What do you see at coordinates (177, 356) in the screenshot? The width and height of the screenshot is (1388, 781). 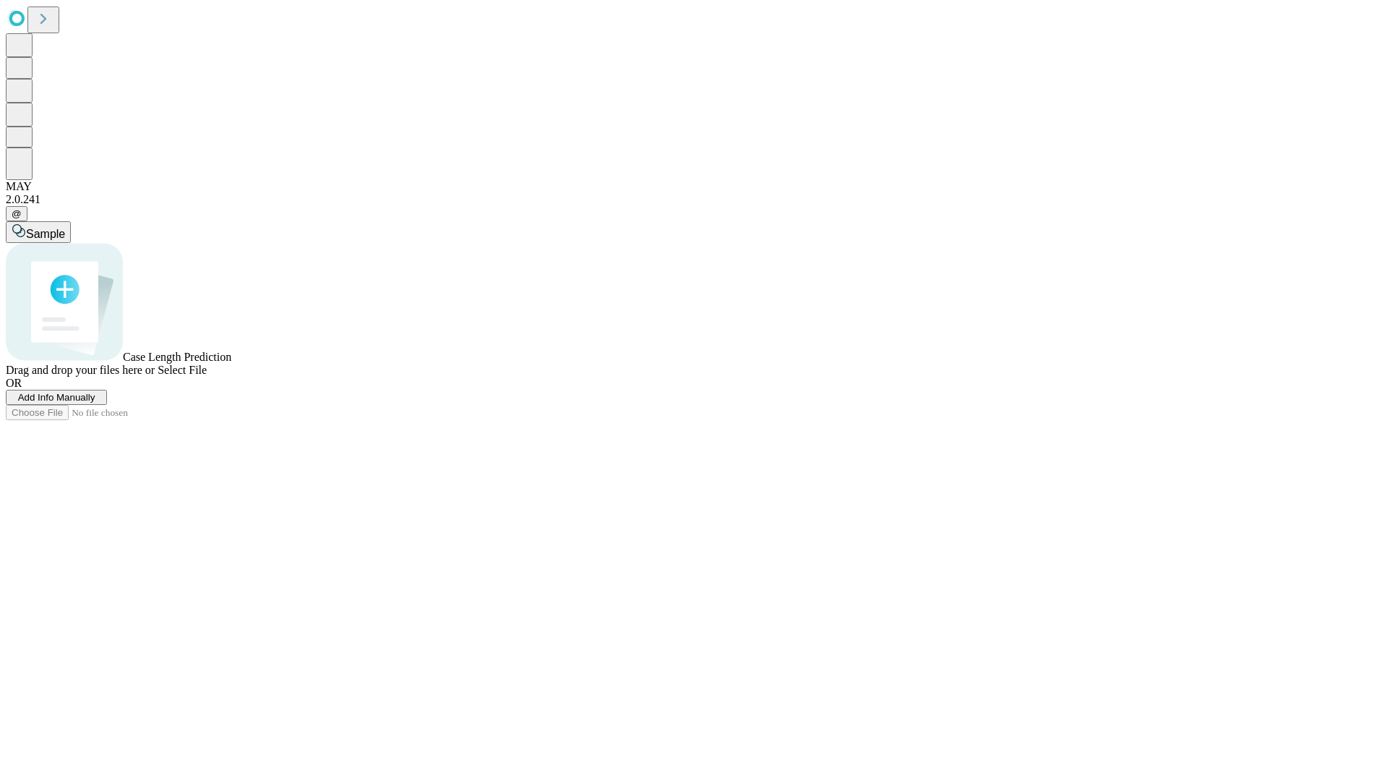 I see `span: Case Length Prediction` at bounding box center [177, 356].